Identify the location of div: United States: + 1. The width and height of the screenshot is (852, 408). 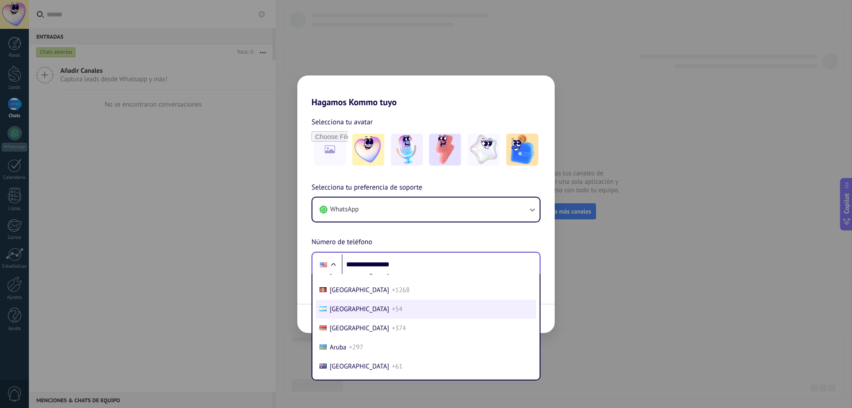
(323, 264).